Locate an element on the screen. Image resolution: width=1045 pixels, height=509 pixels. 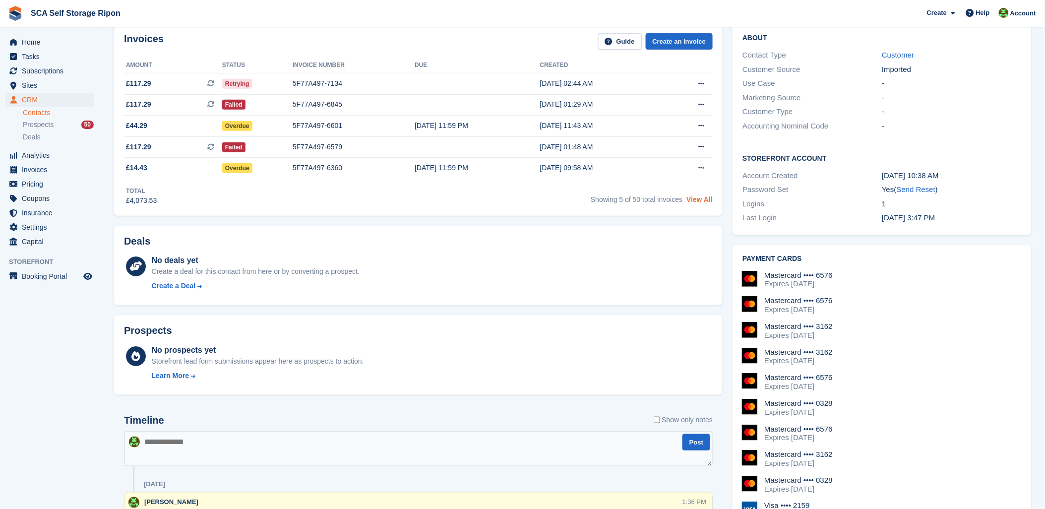
th: Created is located at coordinates (602, 65).